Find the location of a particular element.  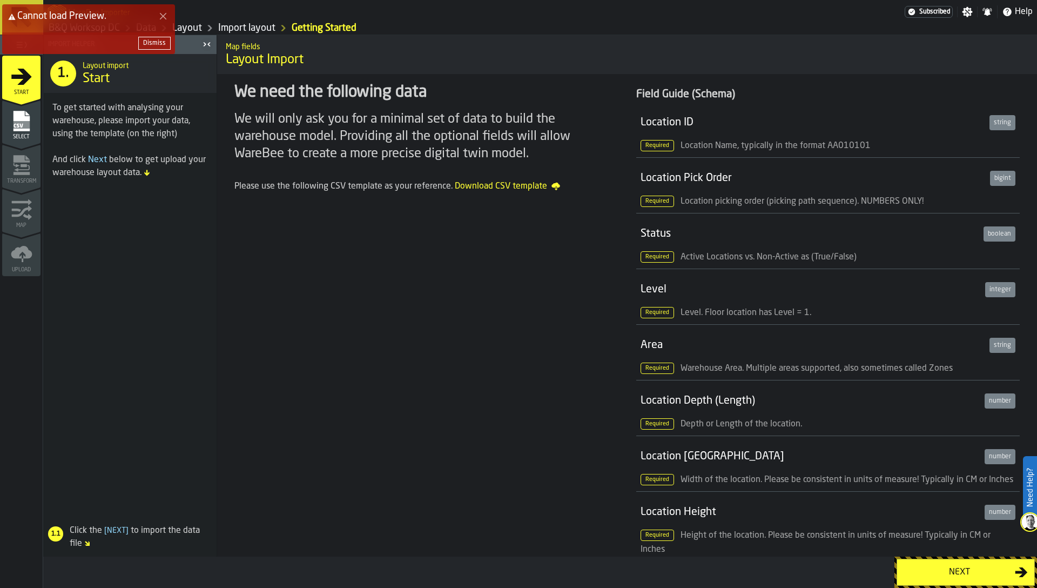

button: button-Next is located at coordinates (966, 572).